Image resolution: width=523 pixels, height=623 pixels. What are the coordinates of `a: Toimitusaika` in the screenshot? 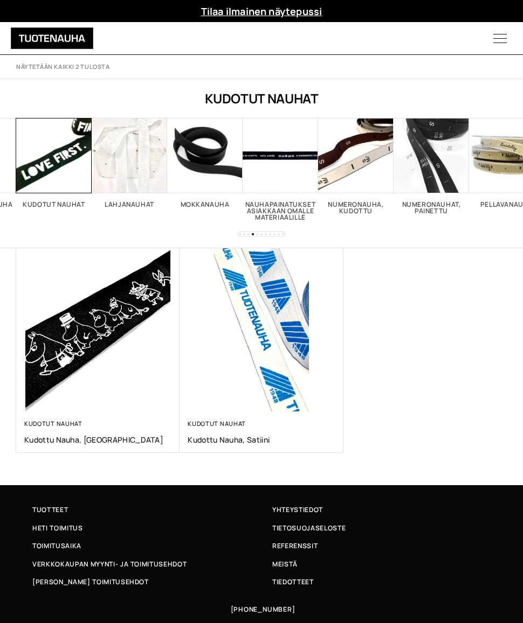 It's located at (147, 546).